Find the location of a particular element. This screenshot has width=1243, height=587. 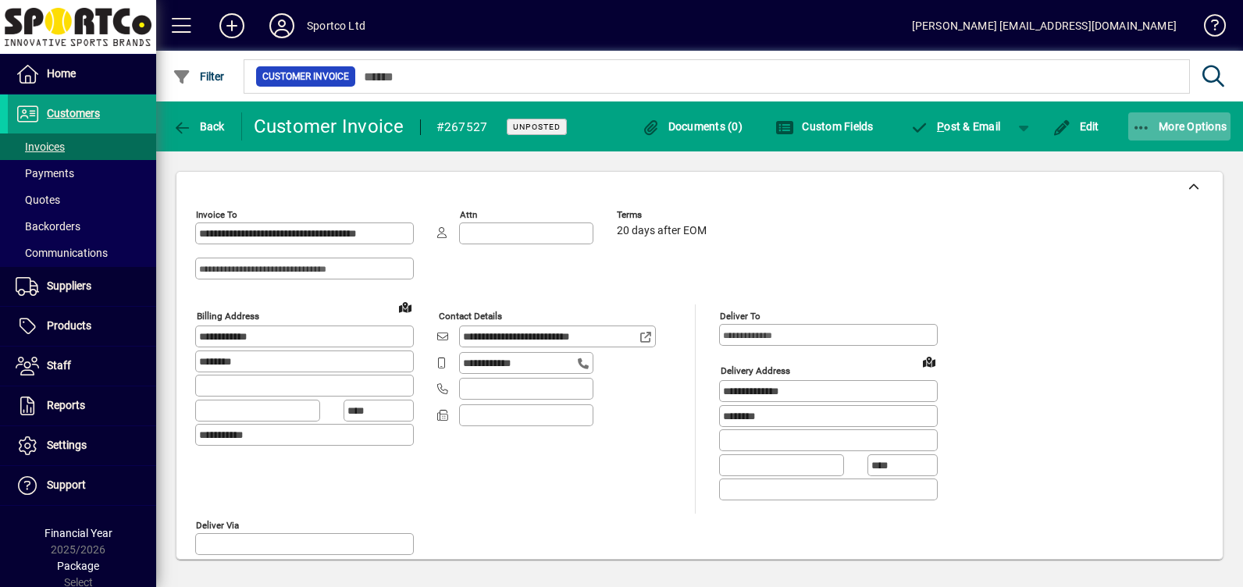

a: Invoices is located at coordinates (82, 147).